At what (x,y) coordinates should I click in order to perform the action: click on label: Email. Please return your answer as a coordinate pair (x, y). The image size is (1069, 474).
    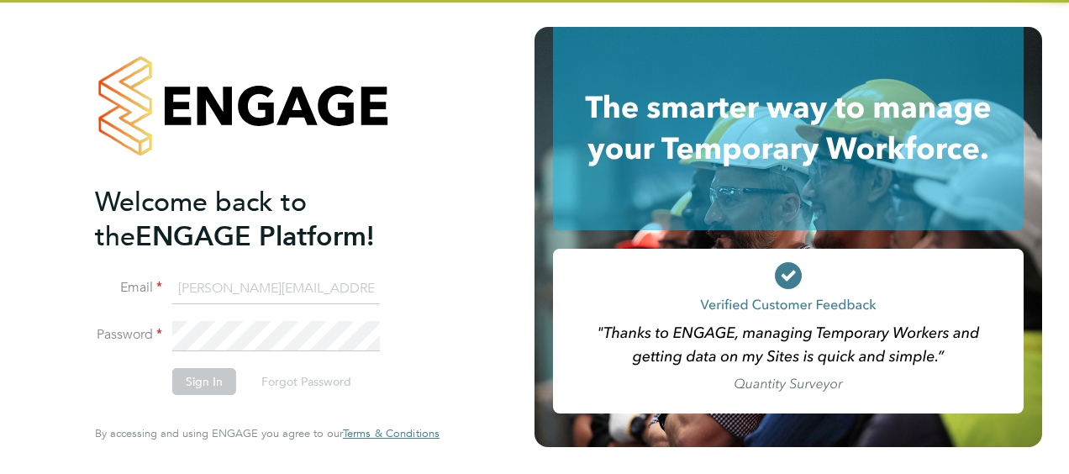
    Looking at the image, I should click on (129, 288).